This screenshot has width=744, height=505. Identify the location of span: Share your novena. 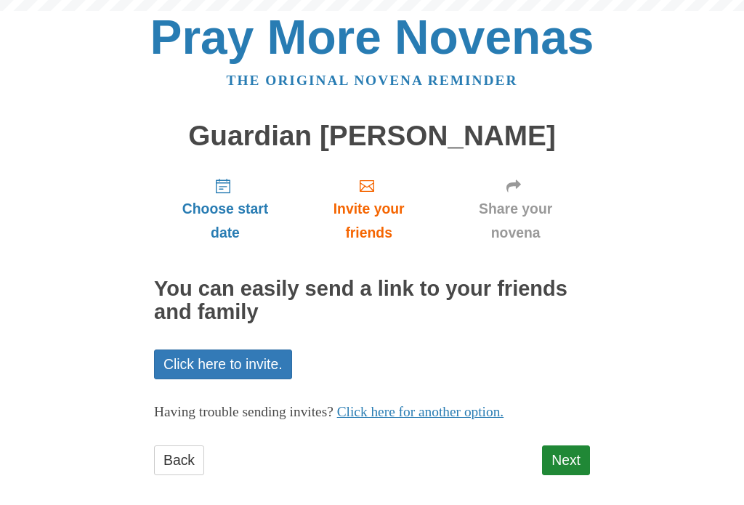
(515, 221).